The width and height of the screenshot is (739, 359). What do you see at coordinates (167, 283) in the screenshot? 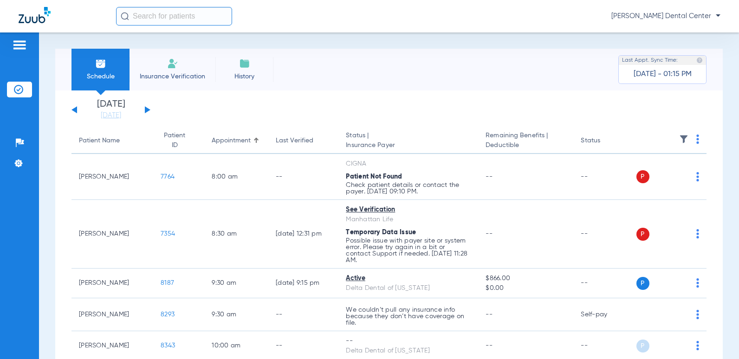
I see `span: 8187` at bounding box center [167, 283].